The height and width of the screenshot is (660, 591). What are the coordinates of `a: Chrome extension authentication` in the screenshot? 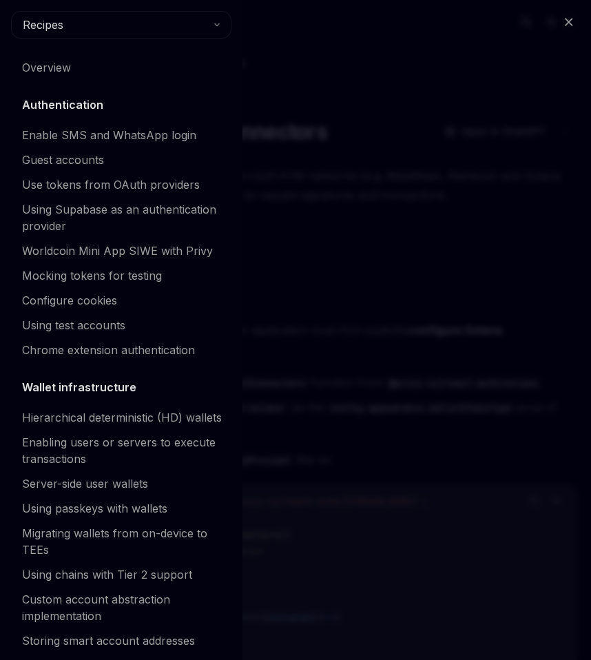 It's located at (121, 350).